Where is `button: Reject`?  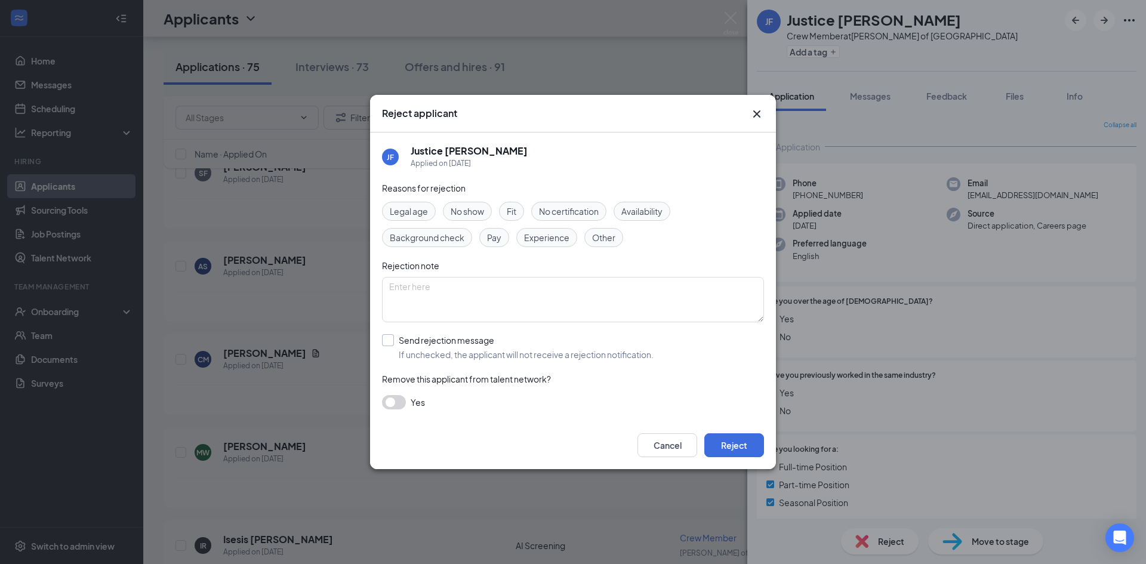 button: Reject is located at coordinates (734, 445).